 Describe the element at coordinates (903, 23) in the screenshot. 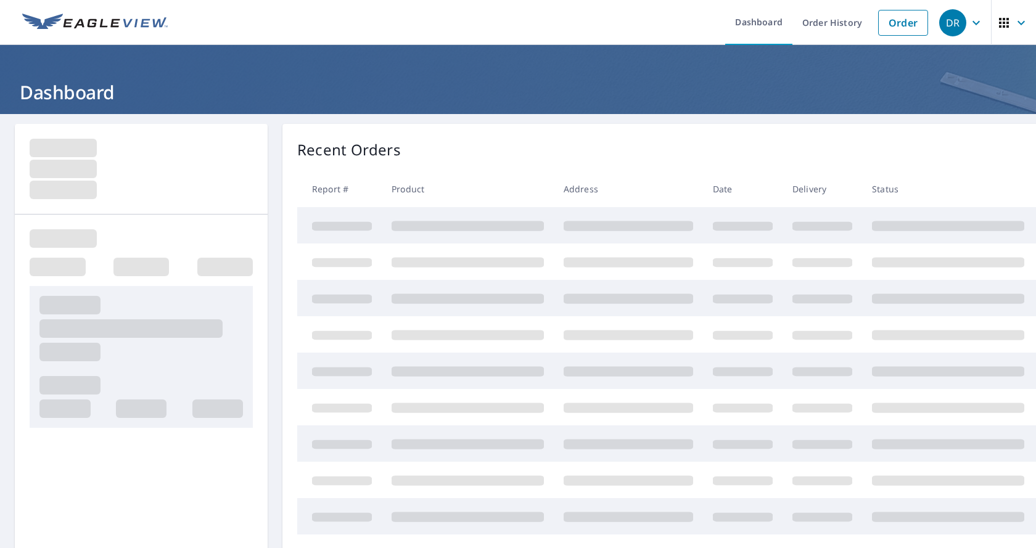

I see `a: Order` at that location.